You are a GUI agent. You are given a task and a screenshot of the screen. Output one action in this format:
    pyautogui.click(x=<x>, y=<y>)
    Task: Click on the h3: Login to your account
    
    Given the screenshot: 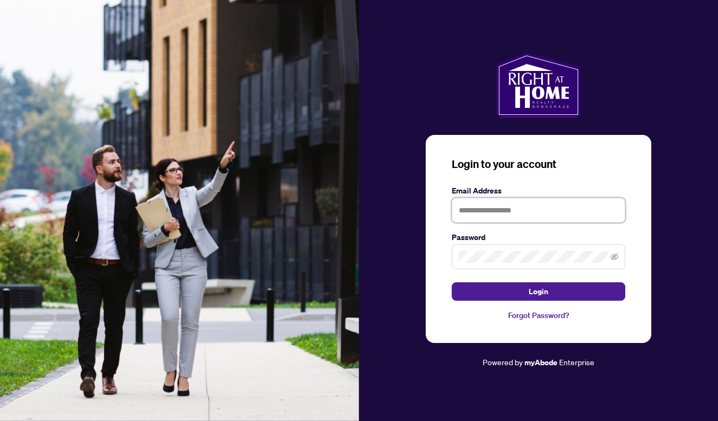 What is the action you would take?
    pyautogui.click(x=538, y=164)
    